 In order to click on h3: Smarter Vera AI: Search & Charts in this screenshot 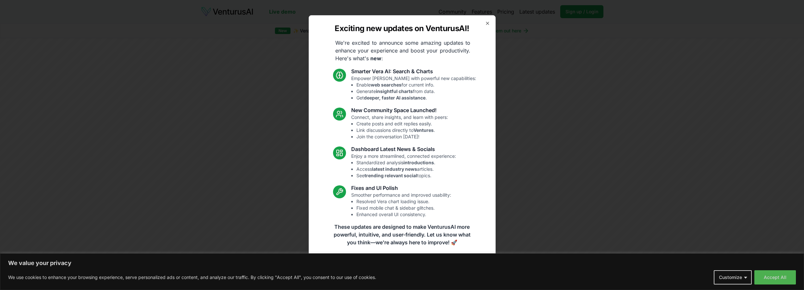, I will do `click(413, 71)`.